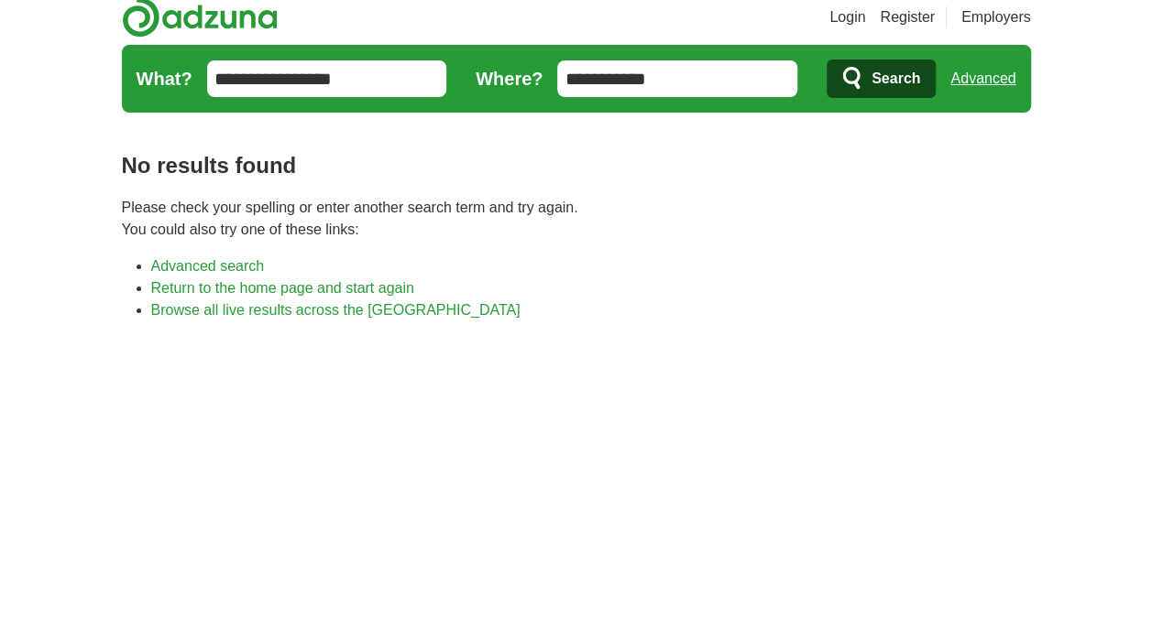 The height and width of the screenshot is (617, 1152). Describe the element at coordinates (846, 17) in the screenshot. I see `a: Login` at that location.